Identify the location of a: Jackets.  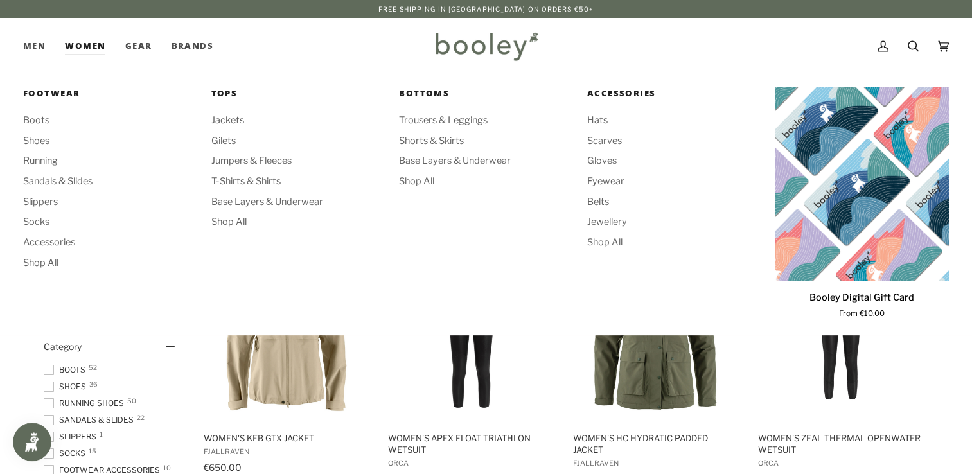
(298, 121).